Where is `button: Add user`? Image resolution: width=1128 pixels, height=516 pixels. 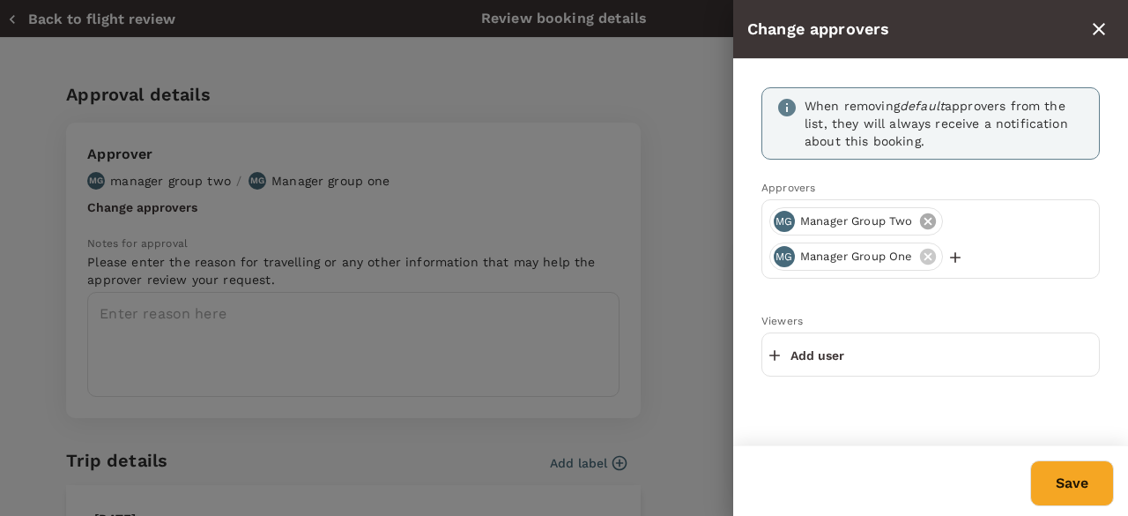
button: Add user is located at coordinates (806, 355).